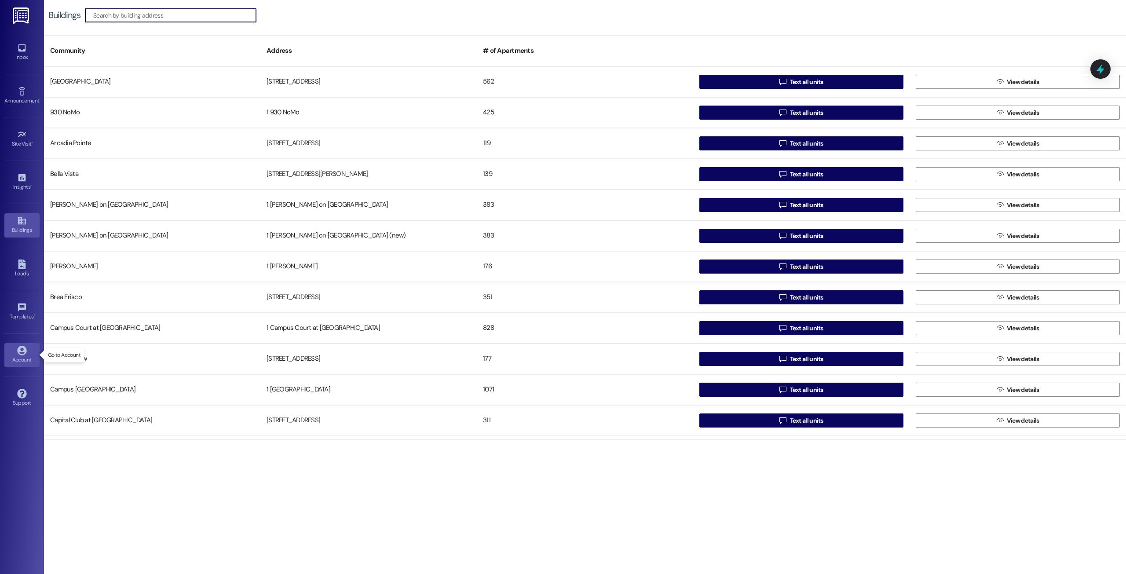  Describe the element at coordinates (585, 359) in the screenshot. I see `div: 177` at that location.